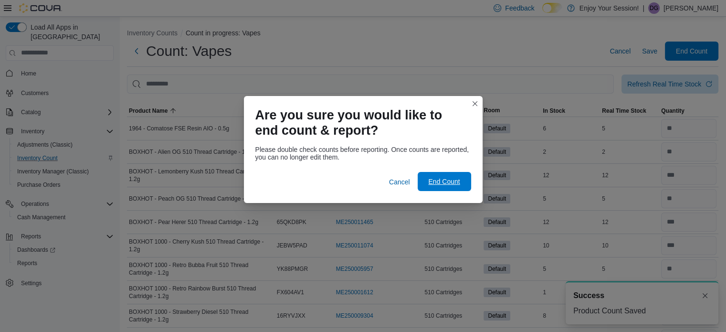  Describe the element at coordinates (444, 181) in the screenshot. I see `span: End Count` at that location.